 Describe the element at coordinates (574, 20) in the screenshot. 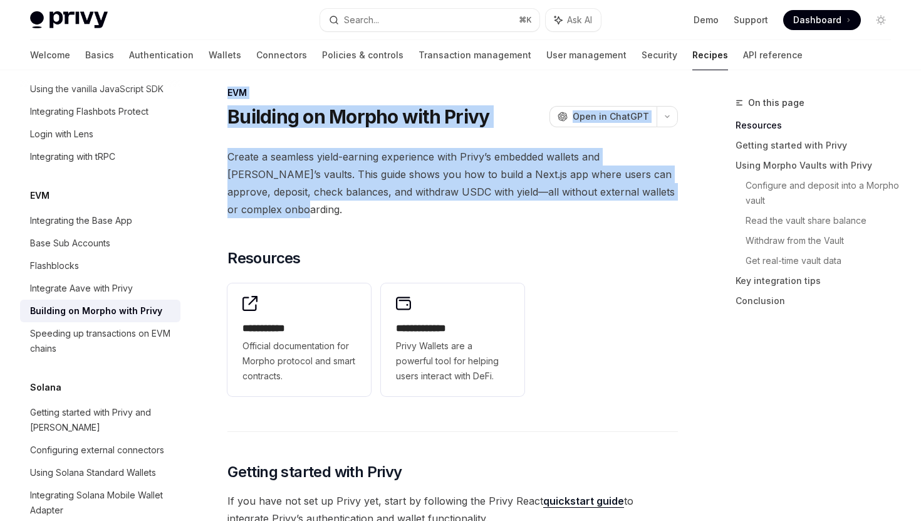

I see `button: Ask AI` at that location.